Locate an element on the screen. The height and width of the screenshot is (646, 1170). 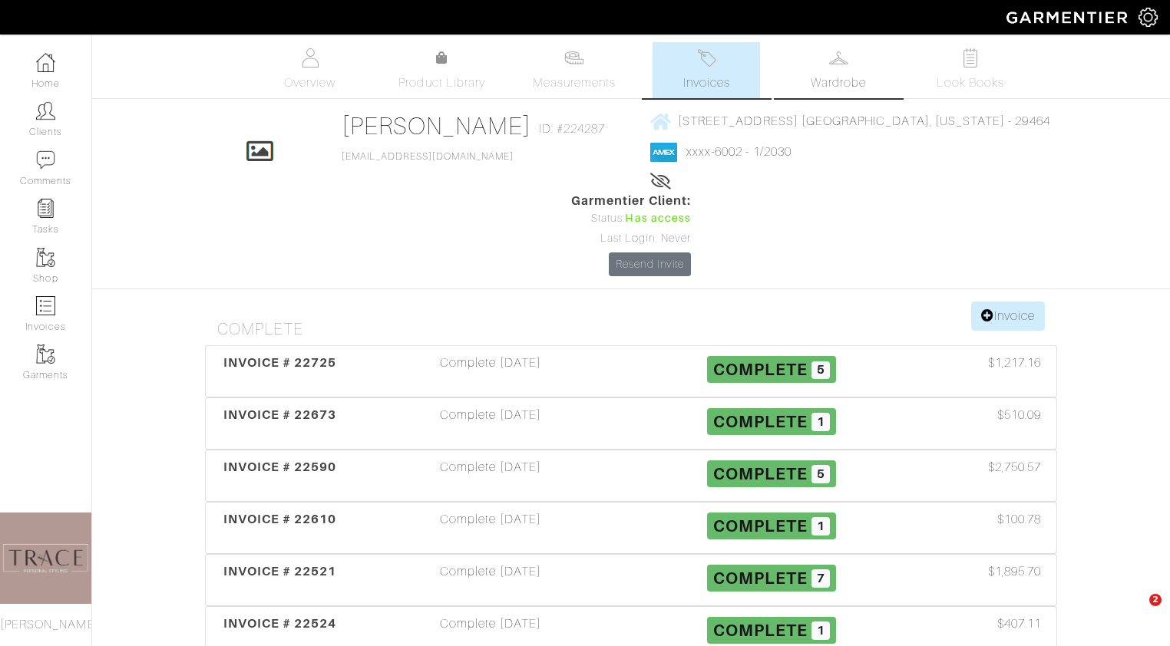
h4: Complete is located at coordinates (637, 329).